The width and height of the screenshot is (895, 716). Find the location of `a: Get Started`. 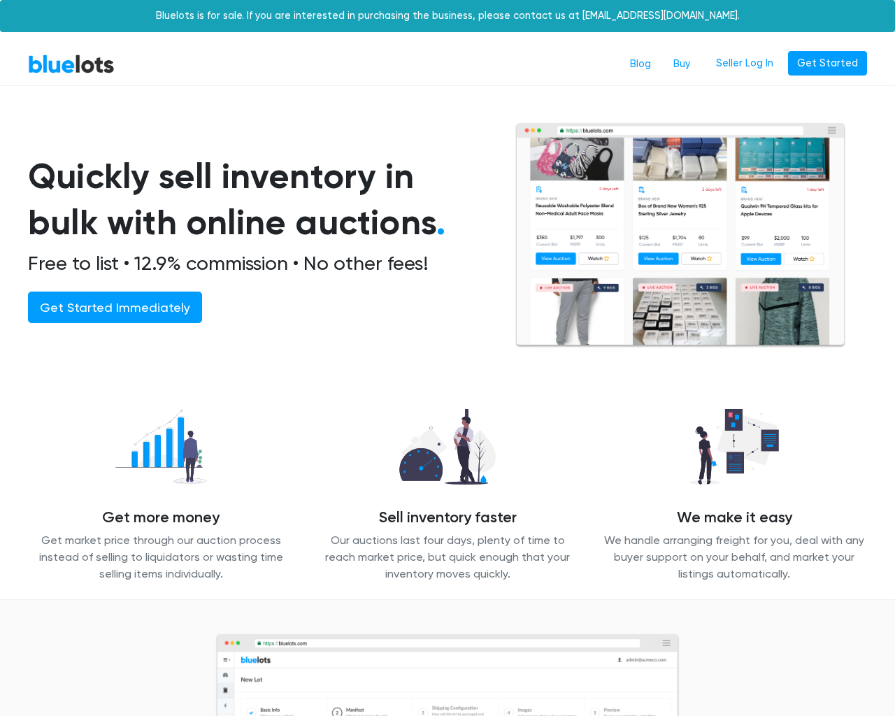

a: Get Started is located at coordinates (827, 64).